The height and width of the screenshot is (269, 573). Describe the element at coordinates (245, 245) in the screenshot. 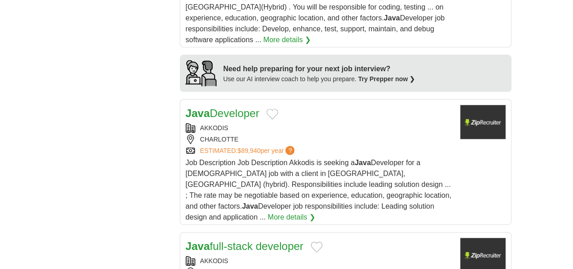

I see `a: Javafull-stack developer` at that location.